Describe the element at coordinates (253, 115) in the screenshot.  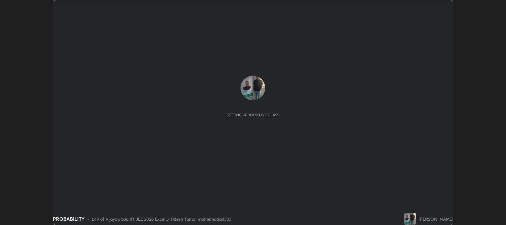
I see `div: Setting up your live class` at that location.